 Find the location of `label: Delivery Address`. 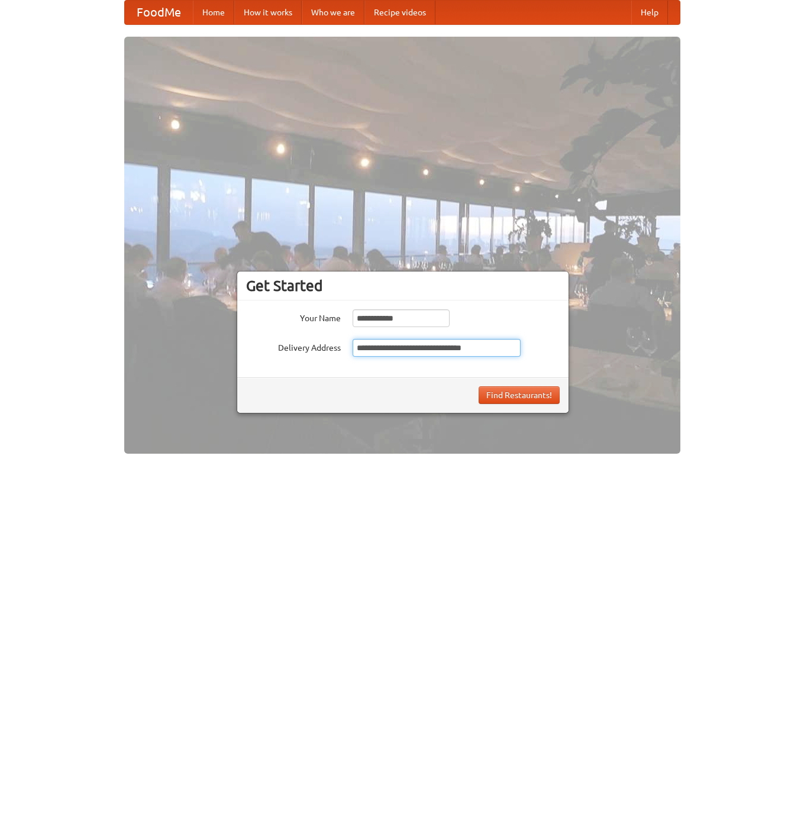

label: Delivery Address is located at coordinates (294, 346).